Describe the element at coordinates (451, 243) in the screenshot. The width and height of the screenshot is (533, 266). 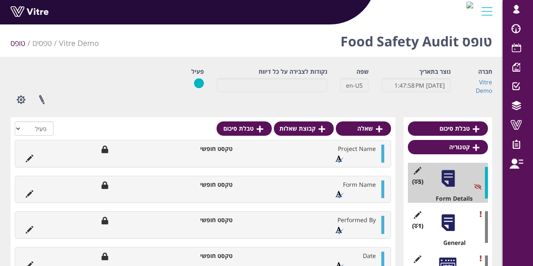
I see `div: General` at that location.